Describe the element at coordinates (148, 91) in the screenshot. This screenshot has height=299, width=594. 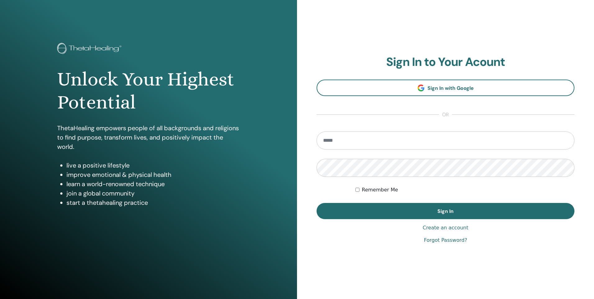
I see `h1: Unlock Your Highest Potential` at that location.